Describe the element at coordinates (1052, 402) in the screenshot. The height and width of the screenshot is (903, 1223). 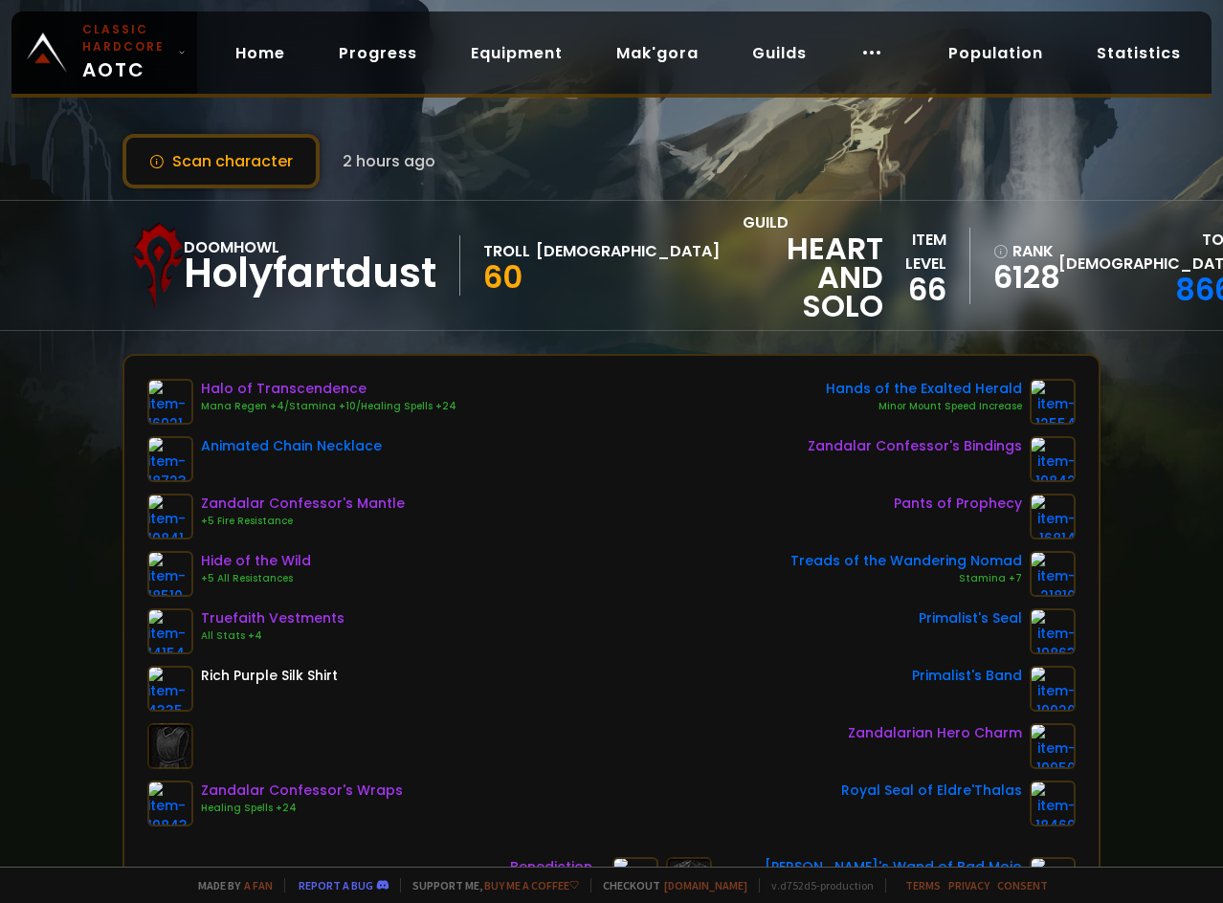
I see `img: item-12554` at that location.